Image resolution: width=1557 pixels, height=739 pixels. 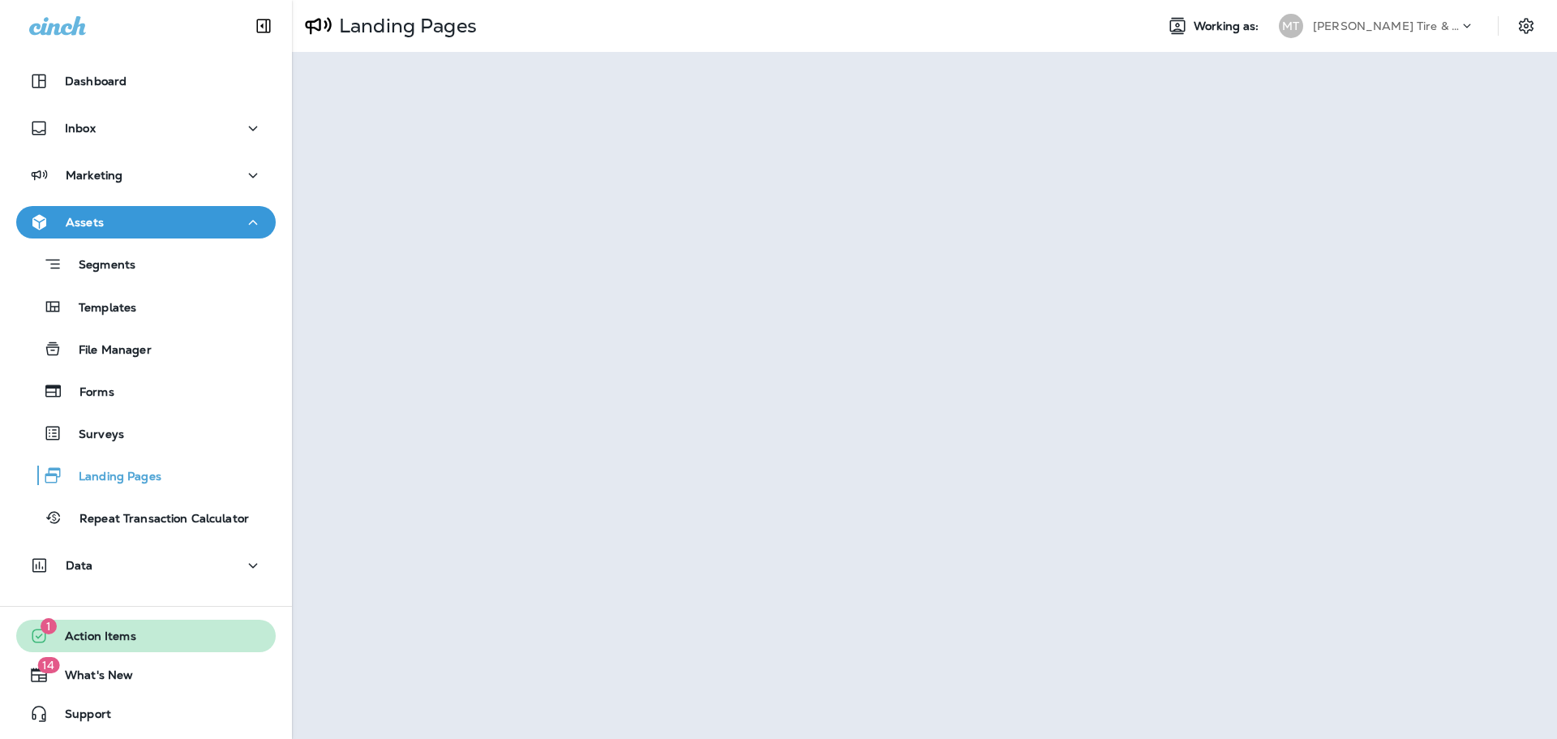 What do you see at coordinates (156, 519) in the screenshot?
I see `p: Repeat Transaction Calculator` at bounding box center [156, 519].